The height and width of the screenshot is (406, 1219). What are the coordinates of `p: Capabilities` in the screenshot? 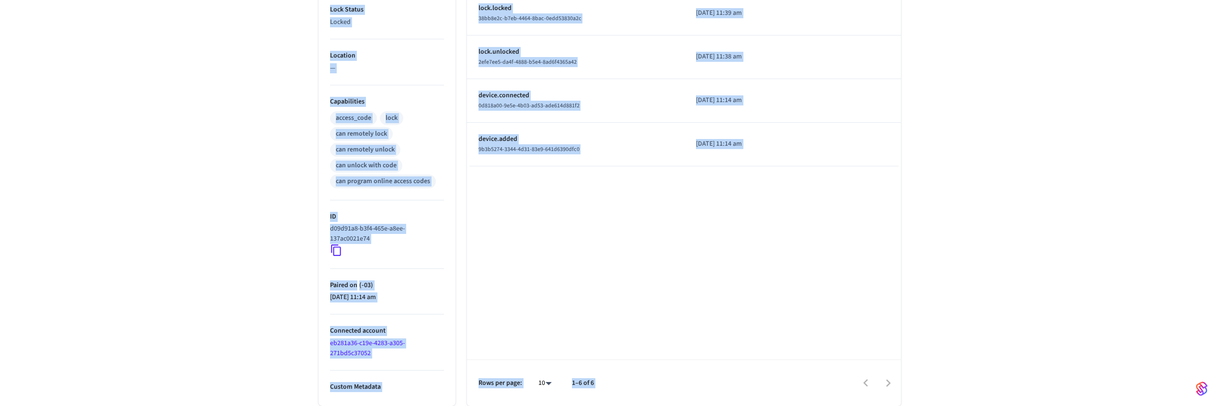 It's located at (387, 102).